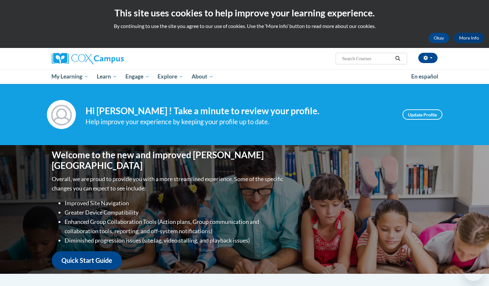 Image resolution: width=489 pixels, height=286 pixels. What do you see at coordinates (423, 115) in the screenshot?
I see `a: Update Profile` at bounding box center [423, 115].